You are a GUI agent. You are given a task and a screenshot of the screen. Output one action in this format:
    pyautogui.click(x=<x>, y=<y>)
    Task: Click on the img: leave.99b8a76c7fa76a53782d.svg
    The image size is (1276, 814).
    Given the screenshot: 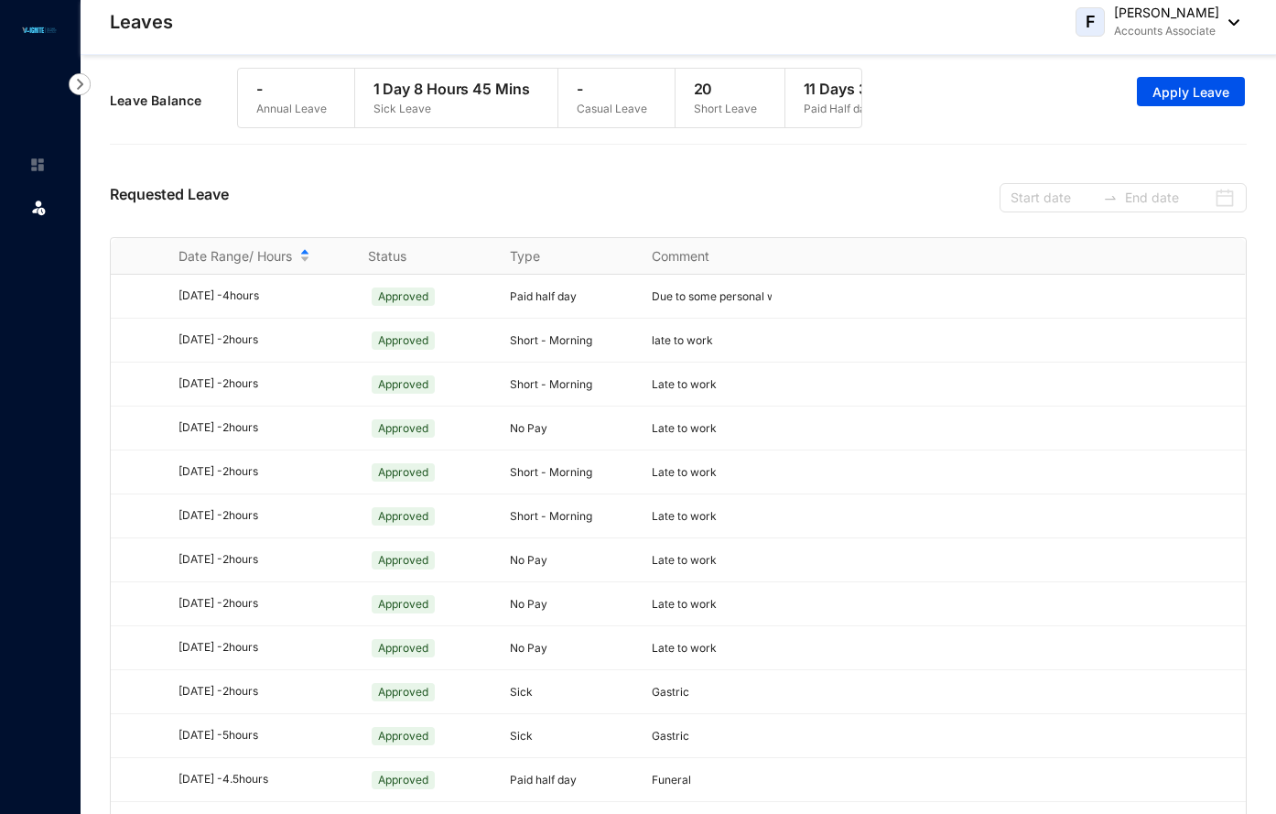 What is the action you would take?
    pyautogui.click(x=38, y=207)
    